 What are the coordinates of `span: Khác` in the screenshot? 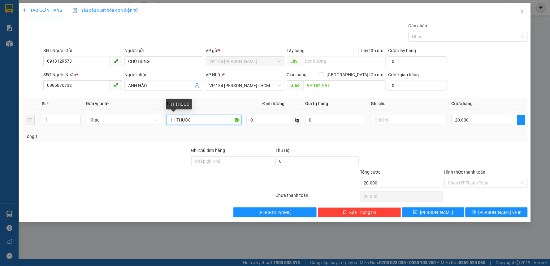 It's located at (124, 120).